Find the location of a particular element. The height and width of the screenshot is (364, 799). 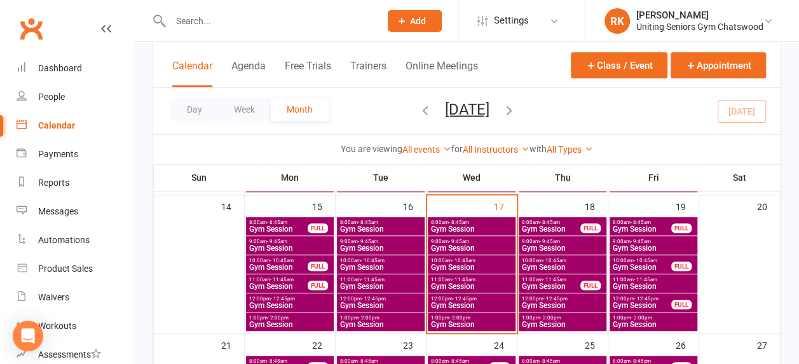

div: 15 is located at coordinates (323, 205).